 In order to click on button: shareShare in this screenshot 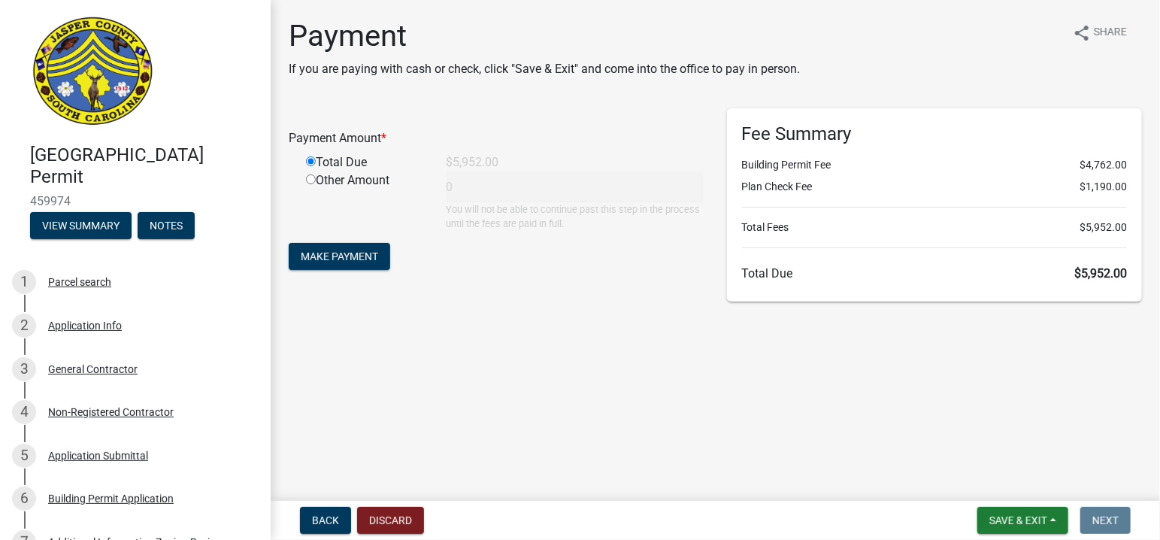, I will do `click(1100, 32)`.